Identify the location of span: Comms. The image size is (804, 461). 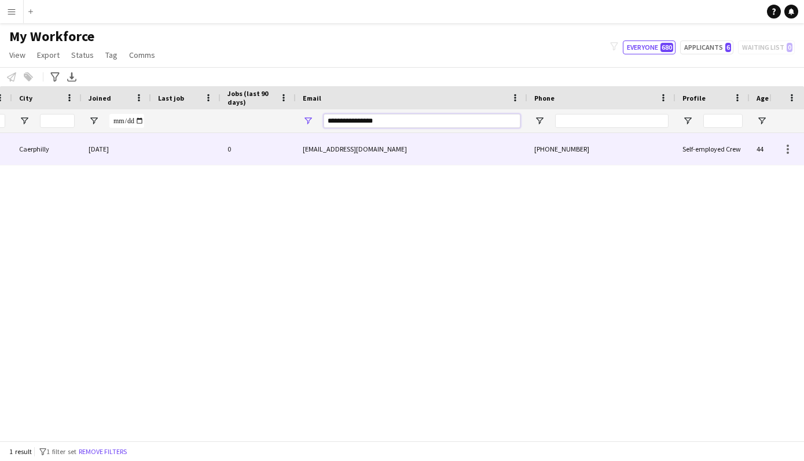
(142, 55).